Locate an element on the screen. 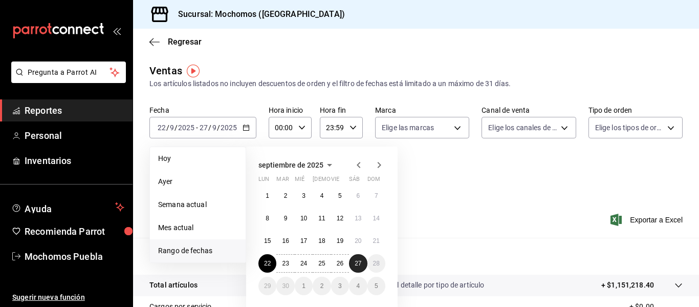 This screenshot has height=307, width=699. abbr: 4 de septiembre de 2025 is located at coordinates (322, 196).